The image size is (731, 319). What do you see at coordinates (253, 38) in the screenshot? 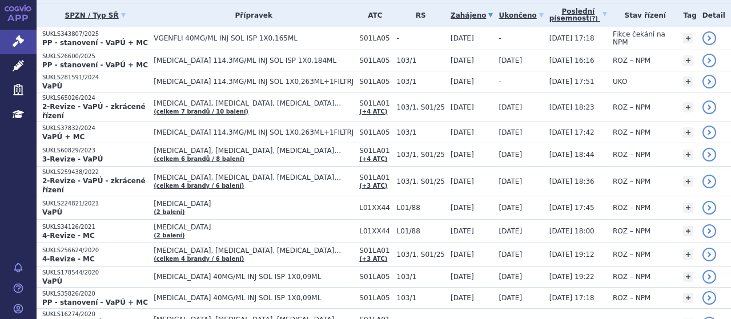
I see `span: VGENFLI 40MG/ML INJ SOL ISP 1X0,165ML` at bounding box center [253, 38].